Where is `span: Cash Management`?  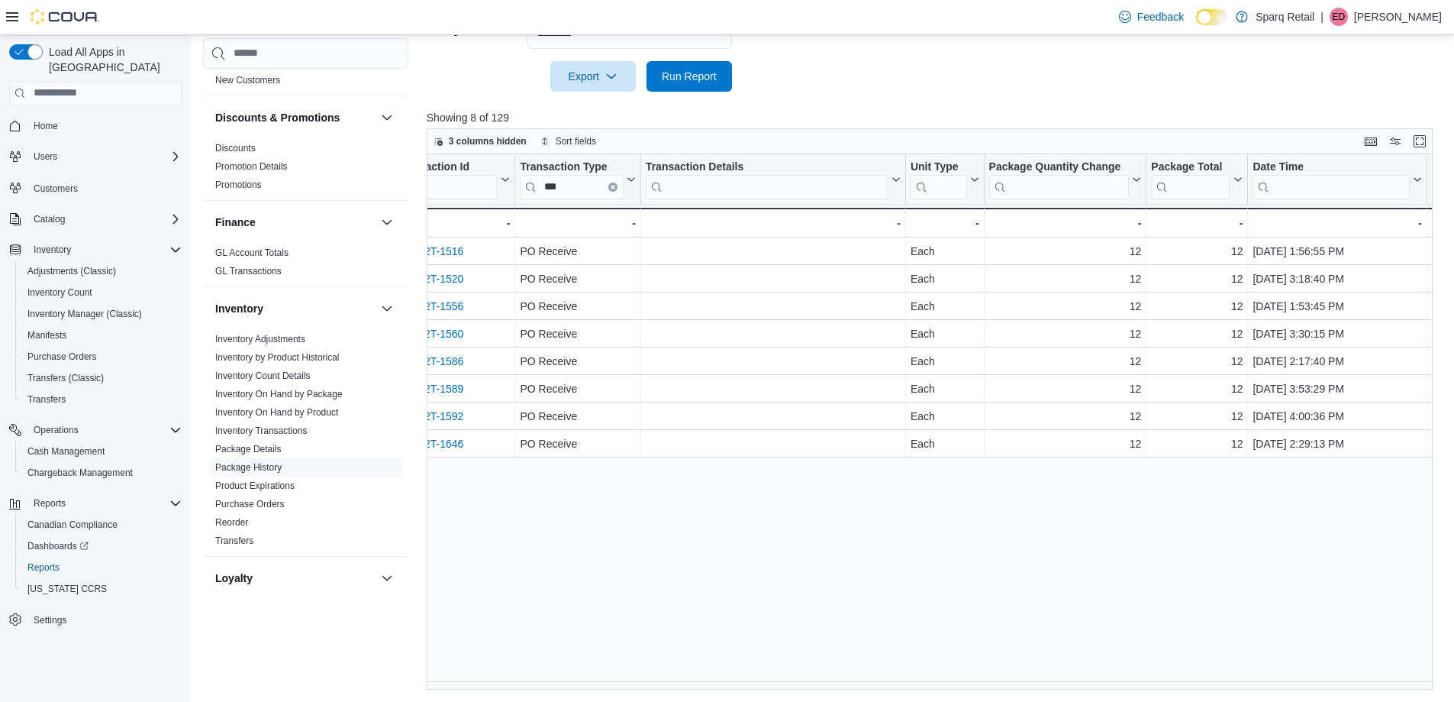
span: Cash Management is located at coordinates (102, 451).